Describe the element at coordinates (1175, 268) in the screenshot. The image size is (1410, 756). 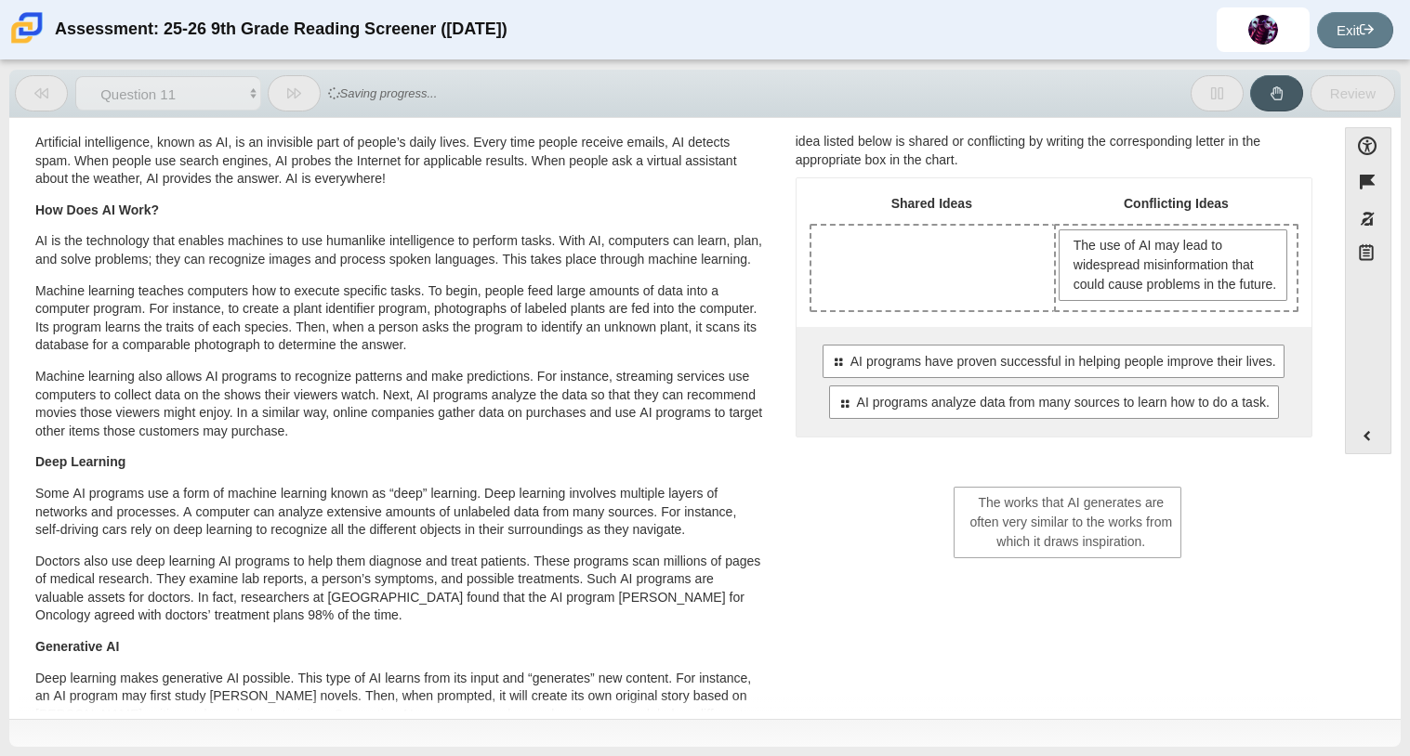
I see `div: Drop response in row 1 of column 2 (Conflicting Ideas)` at that location.